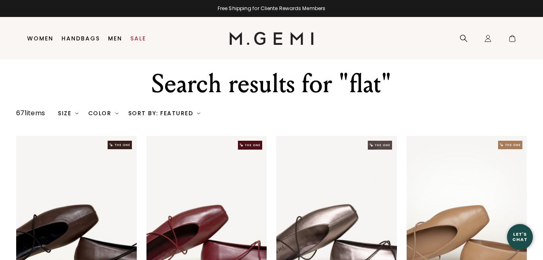 This screenshot has width=543, height=260. Describe the element at coordinates (271, 38) in the screenshot. I see `img: M.Gemi` at that location.